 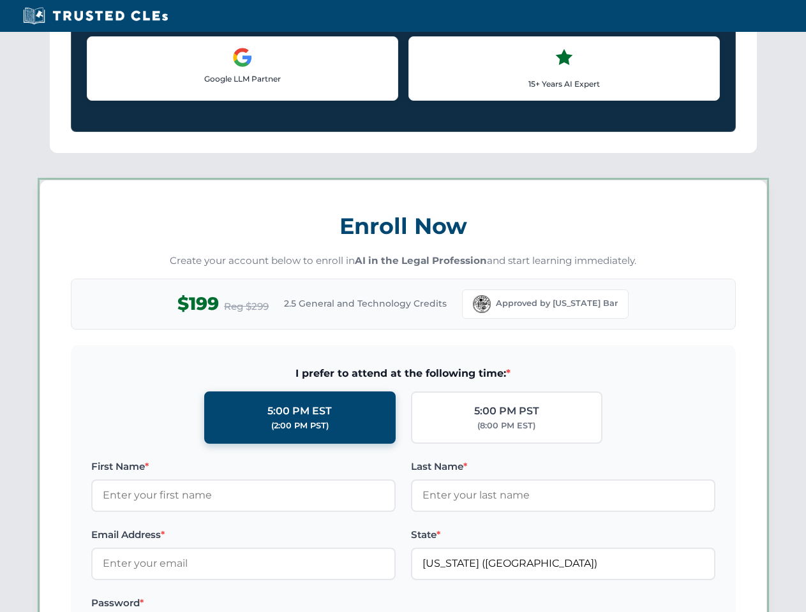 What do you see at coordinates (243, 467) in the screenshot?
I see `label: First Name` at bounding box center [243, 467].